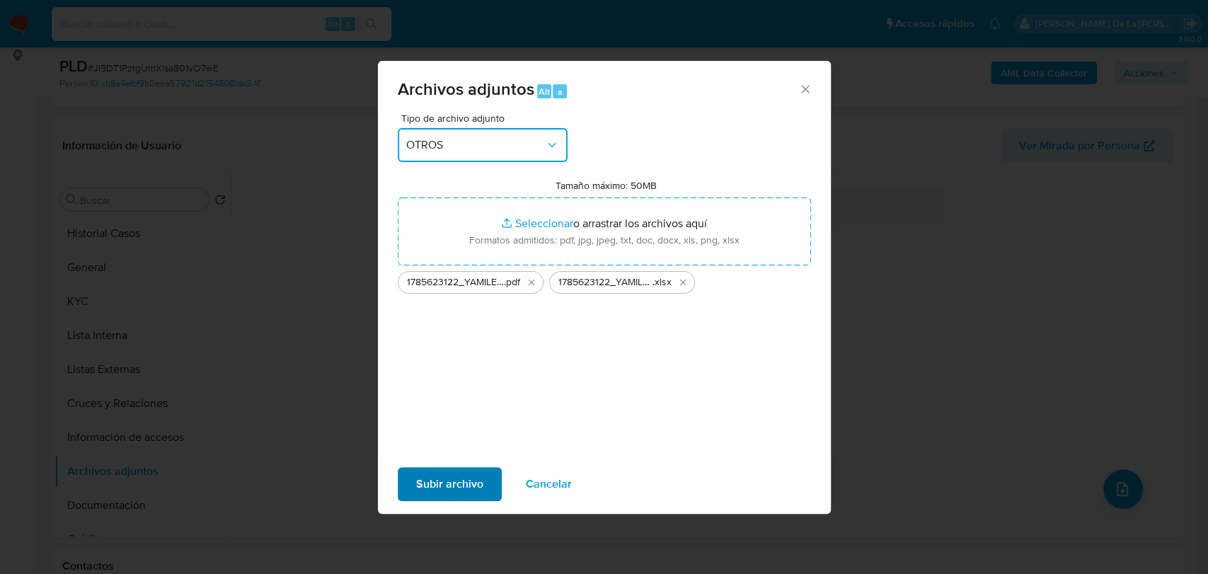 The height and width of the screenshot is (574, 1208). I want to click on span: .xlsx, so click(662, 282).